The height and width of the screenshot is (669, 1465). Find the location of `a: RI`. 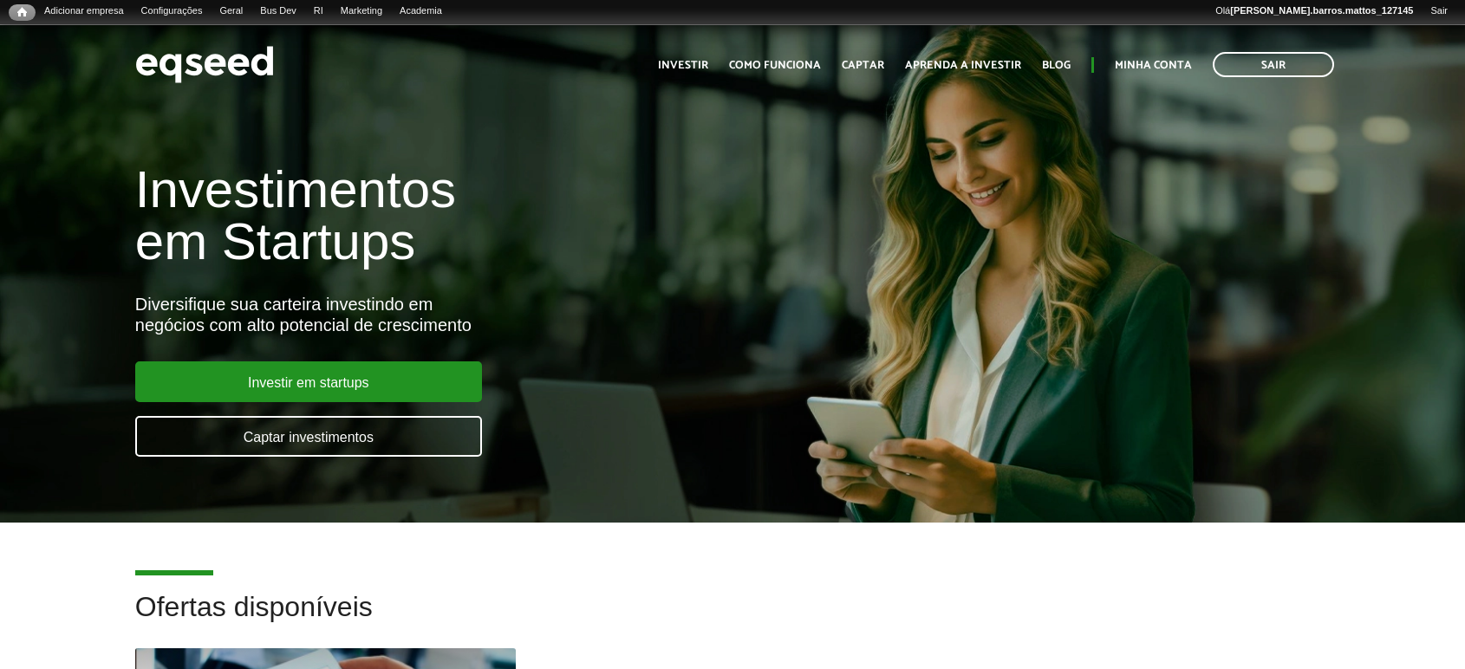

a: RI is located at coordinates (318, 11).